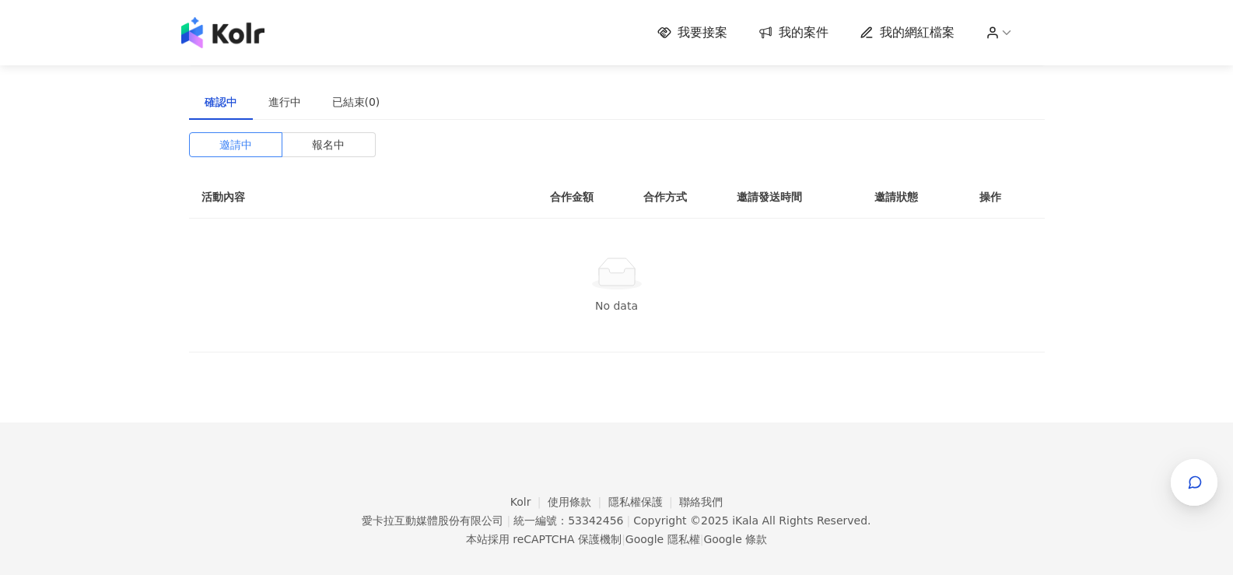  Describe the element at coordinates (222, 33) in the screenshot. I see `img: logo` at that location.